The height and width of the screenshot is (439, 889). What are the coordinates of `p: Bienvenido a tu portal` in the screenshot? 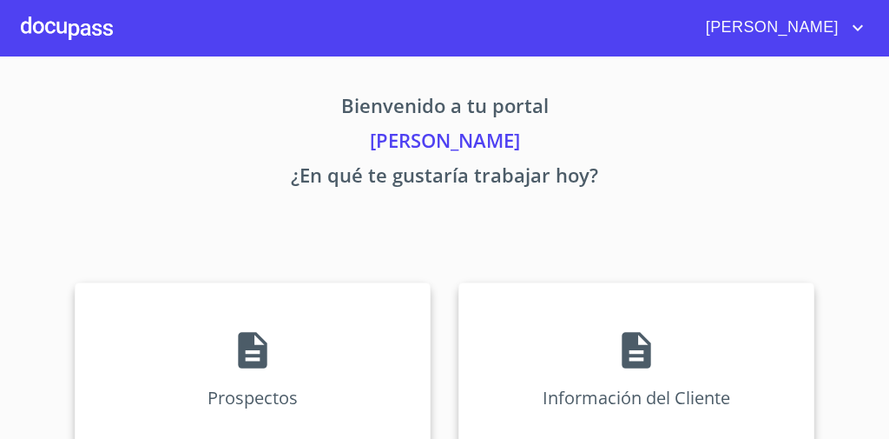 It's located at (445, 109).